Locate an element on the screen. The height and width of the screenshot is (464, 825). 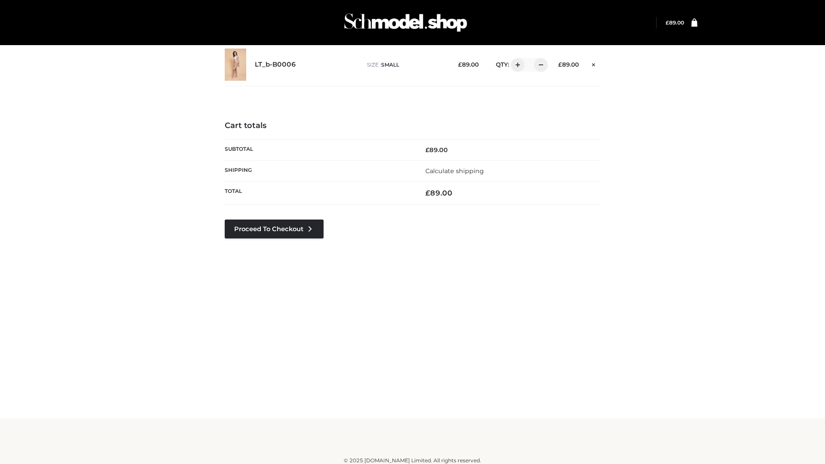
p: size : is located at coordinates (406, 65).